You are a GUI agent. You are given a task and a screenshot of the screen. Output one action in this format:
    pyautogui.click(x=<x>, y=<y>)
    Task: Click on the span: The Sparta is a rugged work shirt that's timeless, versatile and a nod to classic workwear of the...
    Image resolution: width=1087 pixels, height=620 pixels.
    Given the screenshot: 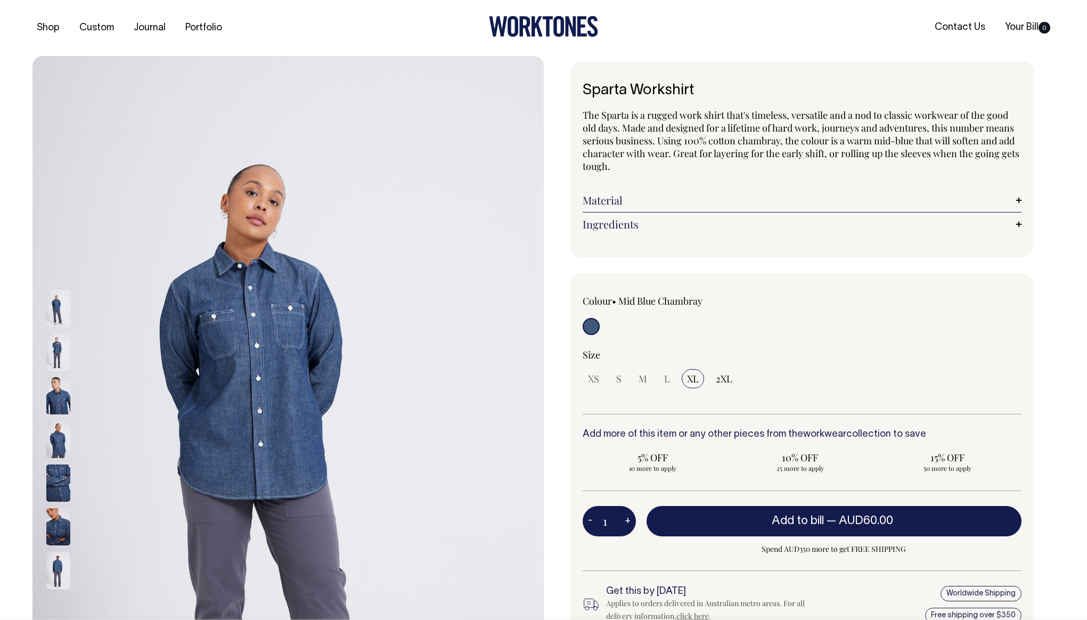 What is the action you would take?
    pyautogui.click(x=801, y=141)
    